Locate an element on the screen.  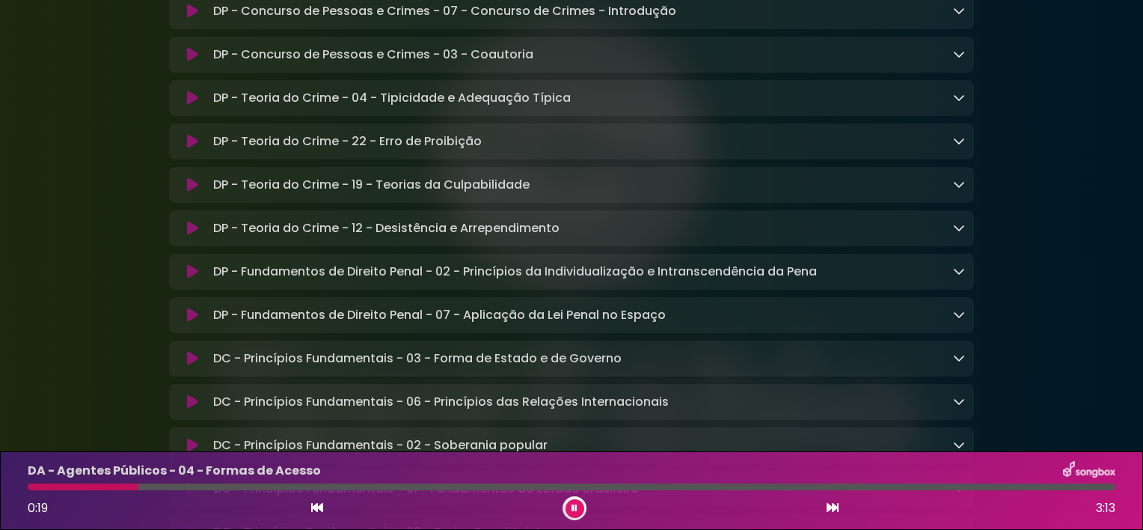
p: DC - Princípios Fundamentais - 03 - Forma de Estado e de Governo is located at coordinates (417, 358).